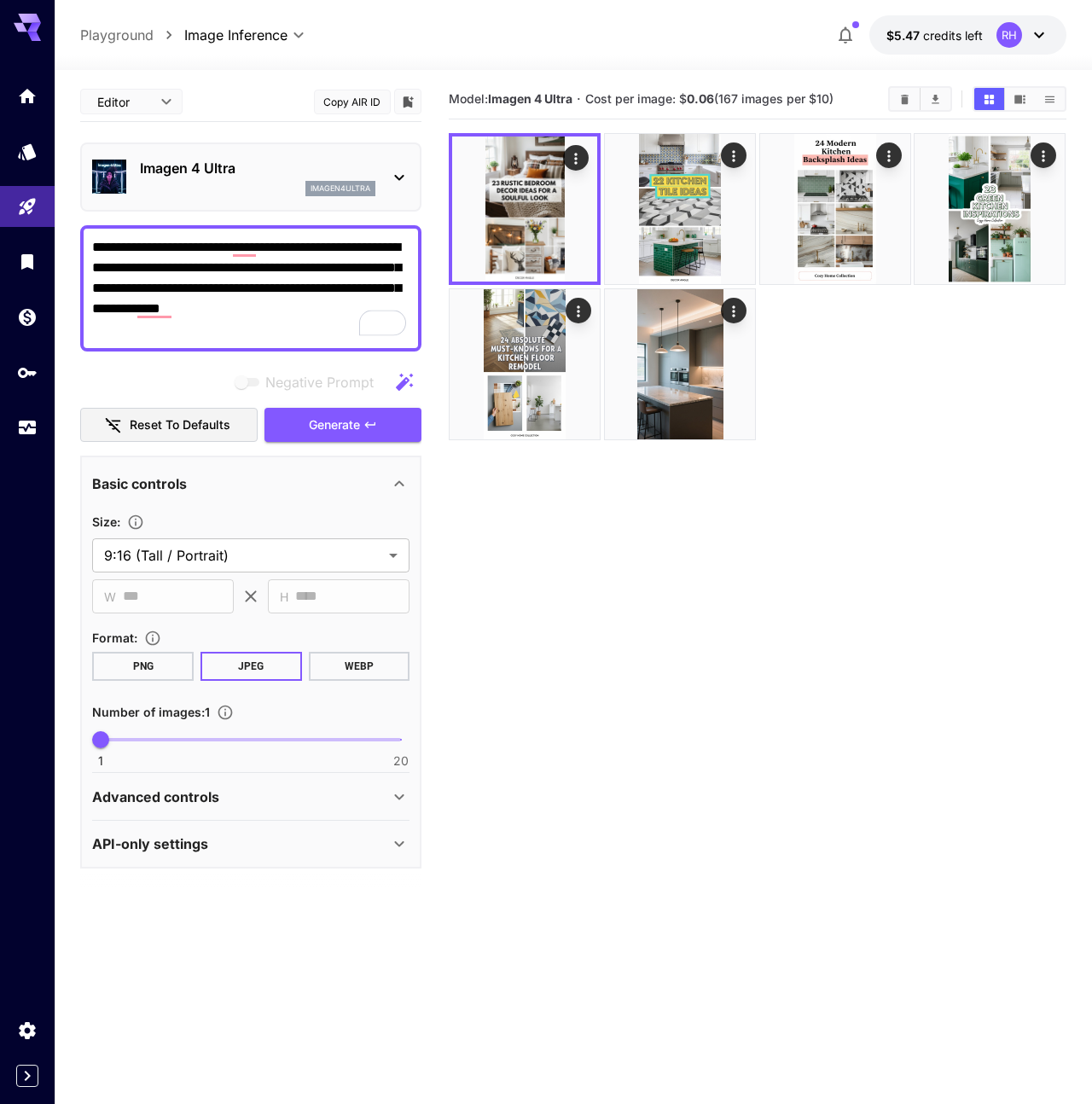 This screenshot has width=1092, height=1104. Describe the element at coordinates (284, 596) in the screenshot. I see `span: H` at that location.